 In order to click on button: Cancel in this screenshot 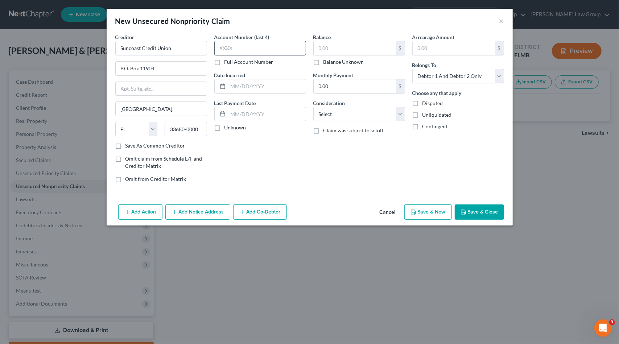, I will do `click(387, 212)`.